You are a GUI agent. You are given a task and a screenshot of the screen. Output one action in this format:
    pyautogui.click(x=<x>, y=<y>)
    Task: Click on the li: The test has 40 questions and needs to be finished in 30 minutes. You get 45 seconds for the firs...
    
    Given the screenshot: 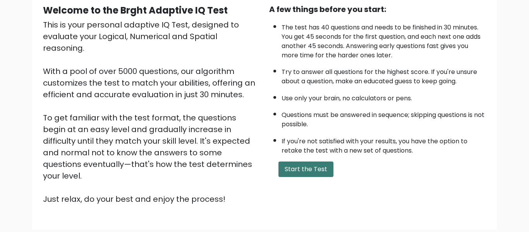 What is the action you would take?
    pyautogui.click(x=383, y=39)
    